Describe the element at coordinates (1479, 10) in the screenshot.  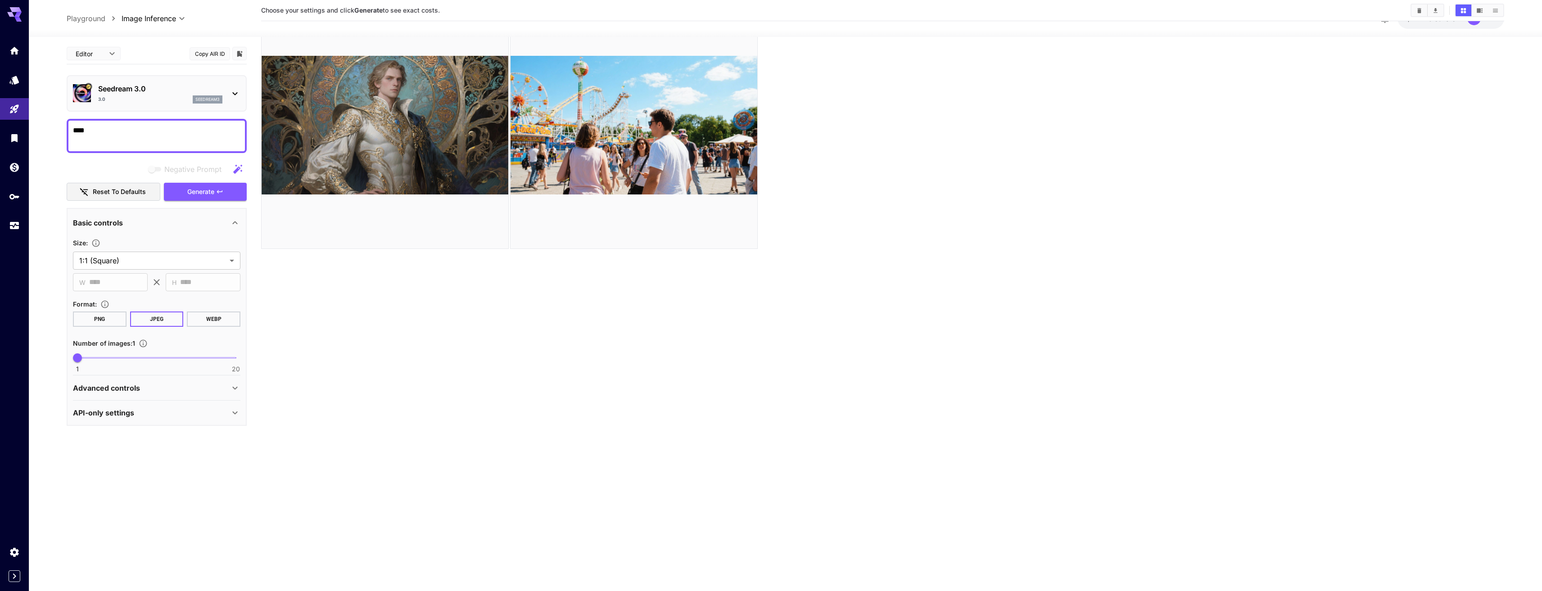
I see `div: Show media in grid viewShow media in video viewShow media in list view` at that location.